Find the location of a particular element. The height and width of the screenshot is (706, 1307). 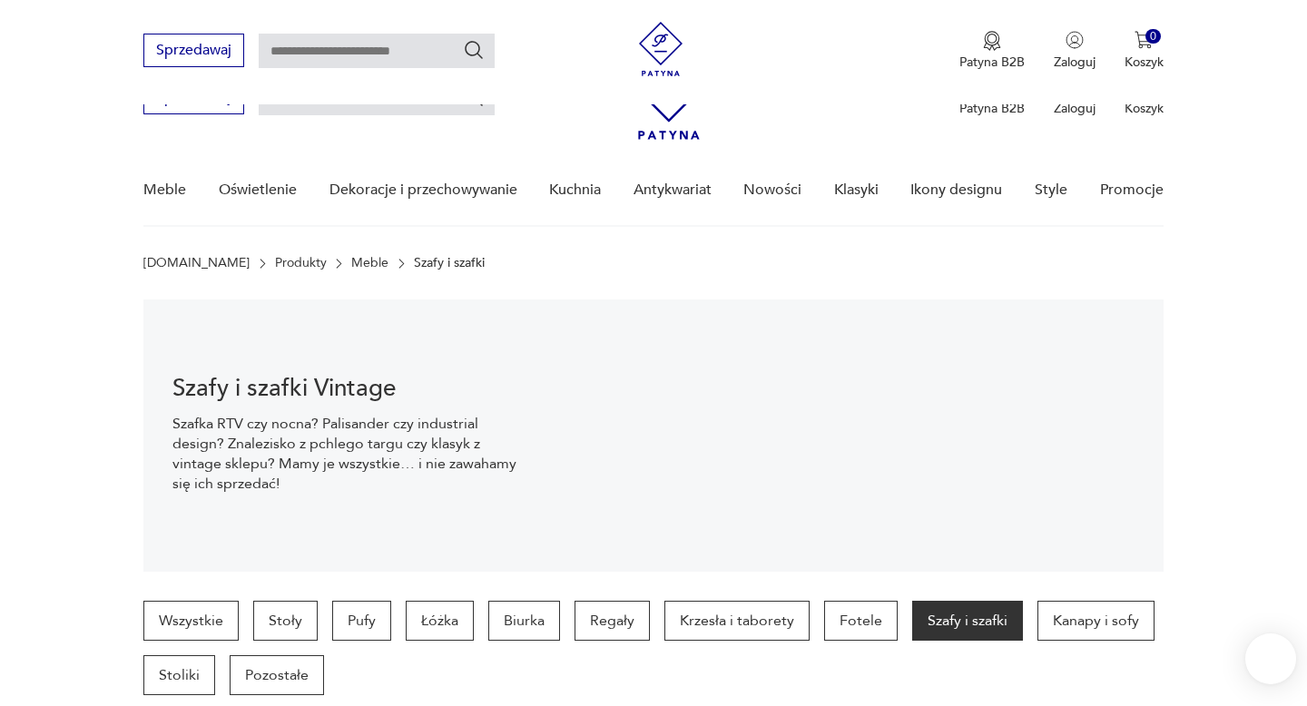

img: Ikonka użytkownika is located at coordinates (1075, 40).